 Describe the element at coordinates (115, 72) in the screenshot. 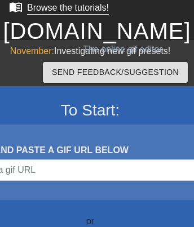

I see `span: Send Feedback/Suggestion` at that location.